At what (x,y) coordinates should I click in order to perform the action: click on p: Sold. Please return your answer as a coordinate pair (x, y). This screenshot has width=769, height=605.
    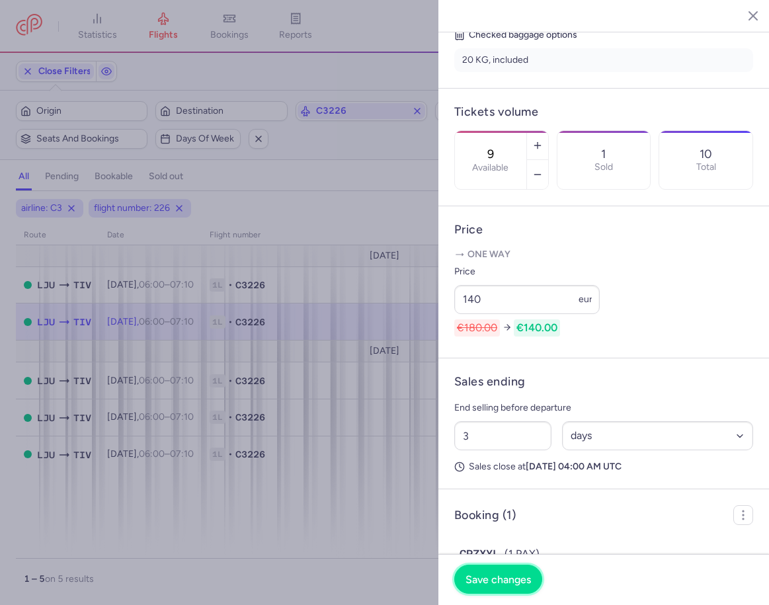
    Looking at the image, I should click on (604, 167).